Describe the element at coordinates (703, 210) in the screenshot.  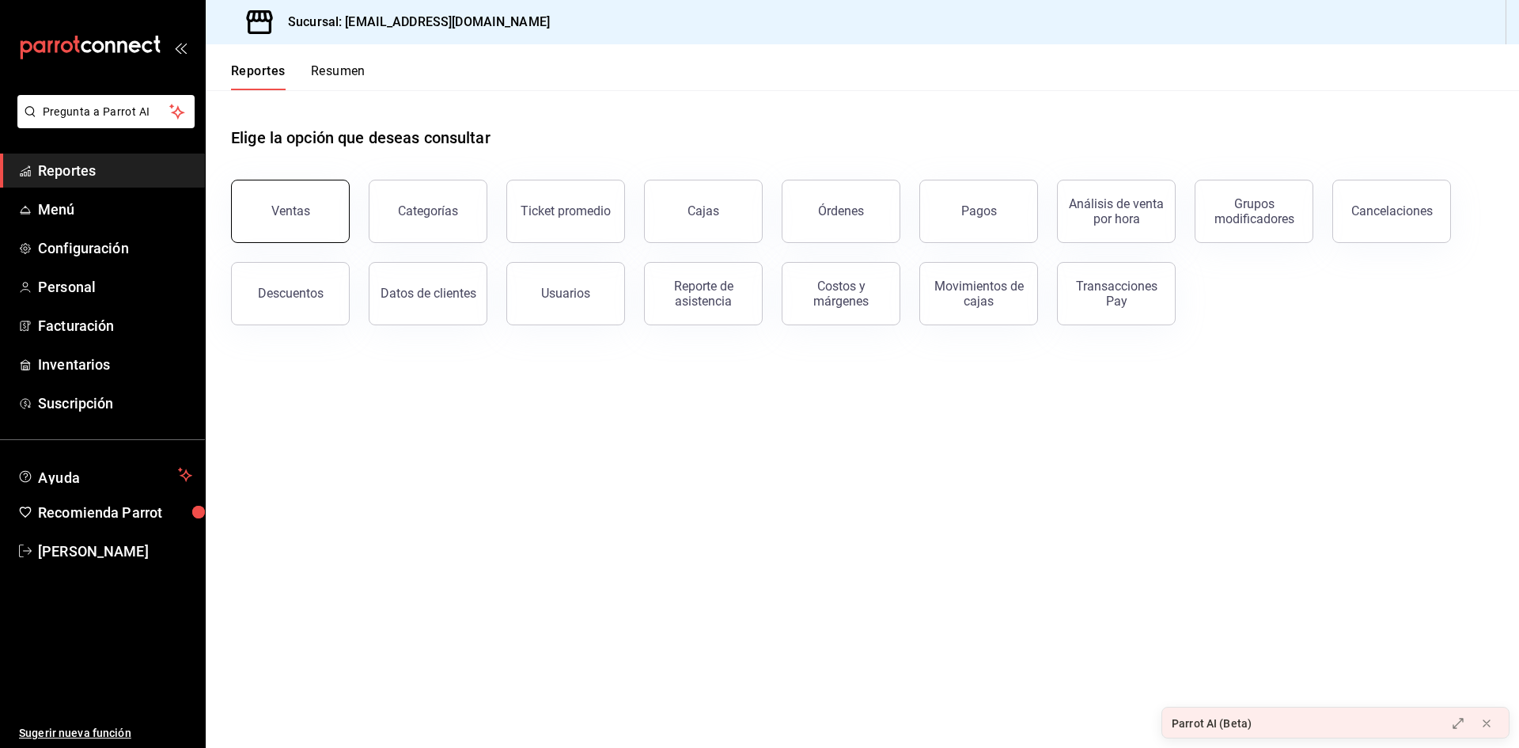
I see `div: Cajas` at that location.